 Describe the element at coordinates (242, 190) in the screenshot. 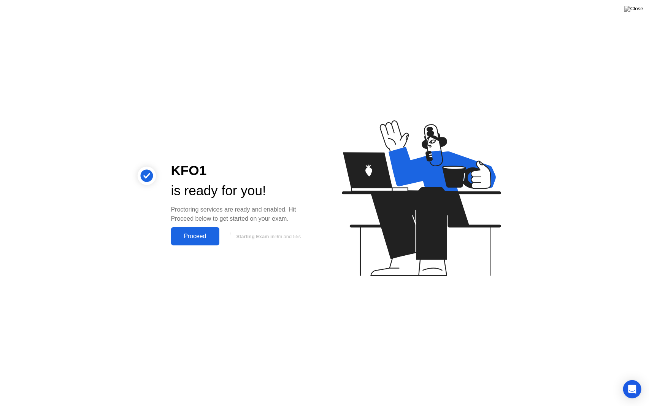

I see `div: is ready for you!` at that location.